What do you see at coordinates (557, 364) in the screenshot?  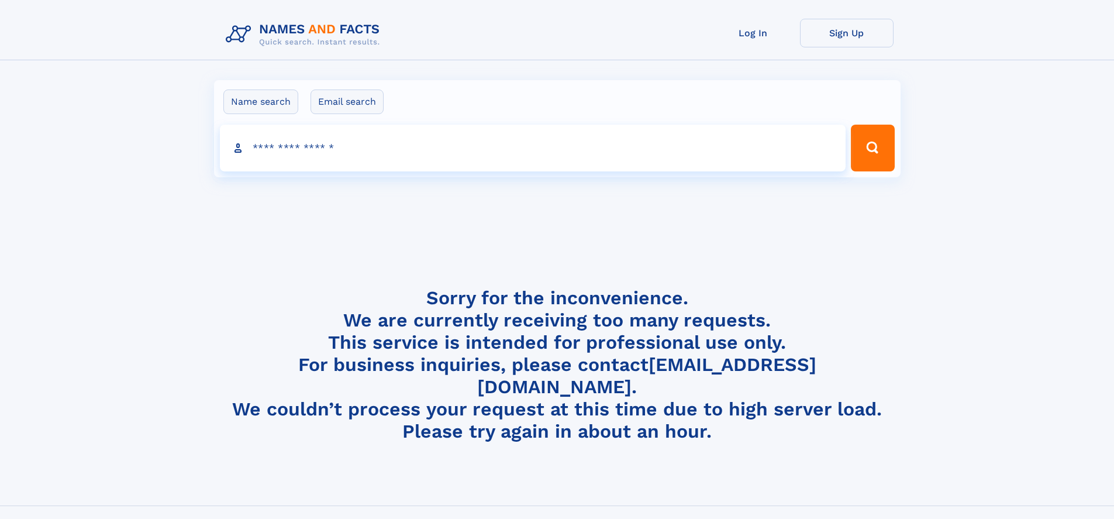 I see `h4: Sorry for the inconvenience. We are currently receiving too many requests. This service is intend...` at bounding box center [557, 364].